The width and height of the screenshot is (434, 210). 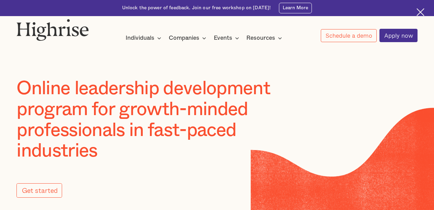 What do you see at coordinates (399, 35) in the screenshot?
I see `a: Apply now` at bounding box center [399, 35].